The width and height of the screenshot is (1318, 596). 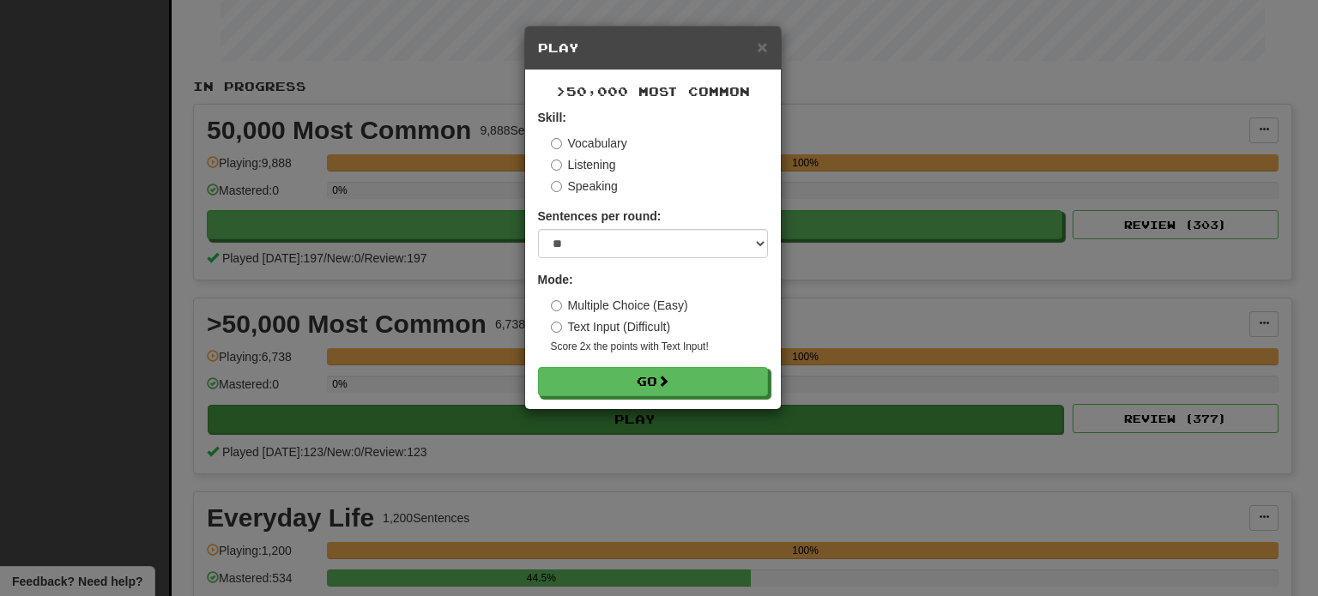 What do you see at coordinates (653, 91) in the screenshot?
I see `span: >50,000 Most Common` at bounding box center [653, 91].